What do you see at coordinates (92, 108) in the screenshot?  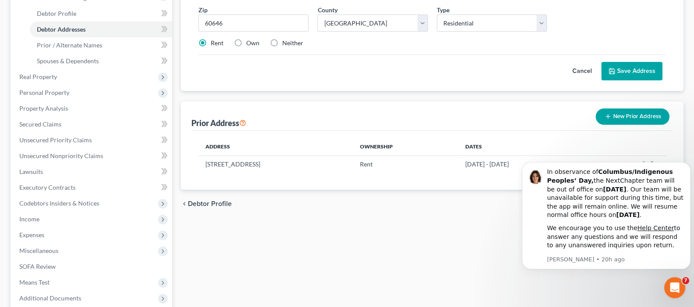 I see `a: Property Analysis` at bounding box center [92, 108].